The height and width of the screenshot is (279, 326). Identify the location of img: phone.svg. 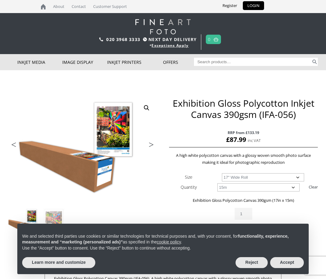
(101, 39).